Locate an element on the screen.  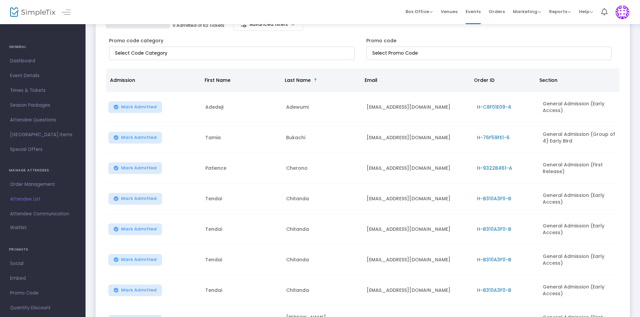
td: Adedeji is located at coordinates (241, 107).